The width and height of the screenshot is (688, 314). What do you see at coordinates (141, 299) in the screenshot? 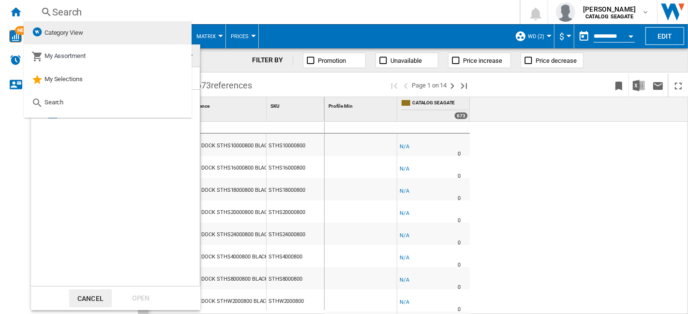
I see `div: Open` at bounding box center [141, 299].